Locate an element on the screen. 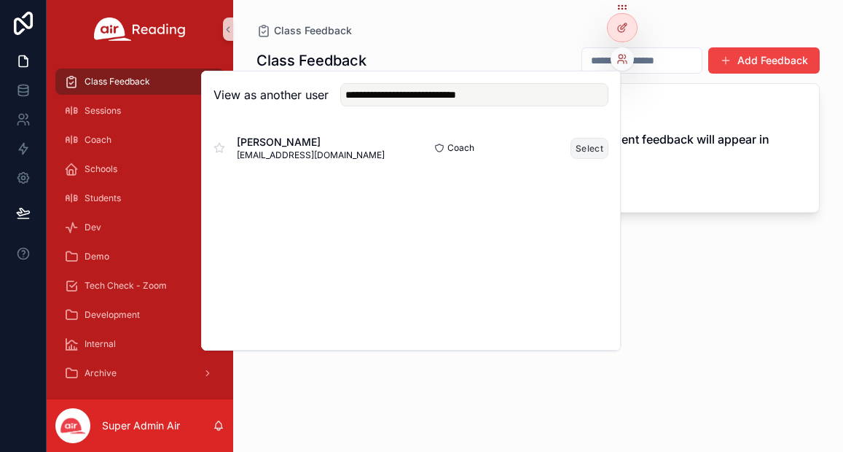 The width and height of the screenshot is (843, 452). button: Add Feedback is located at coordinates (764, 60).